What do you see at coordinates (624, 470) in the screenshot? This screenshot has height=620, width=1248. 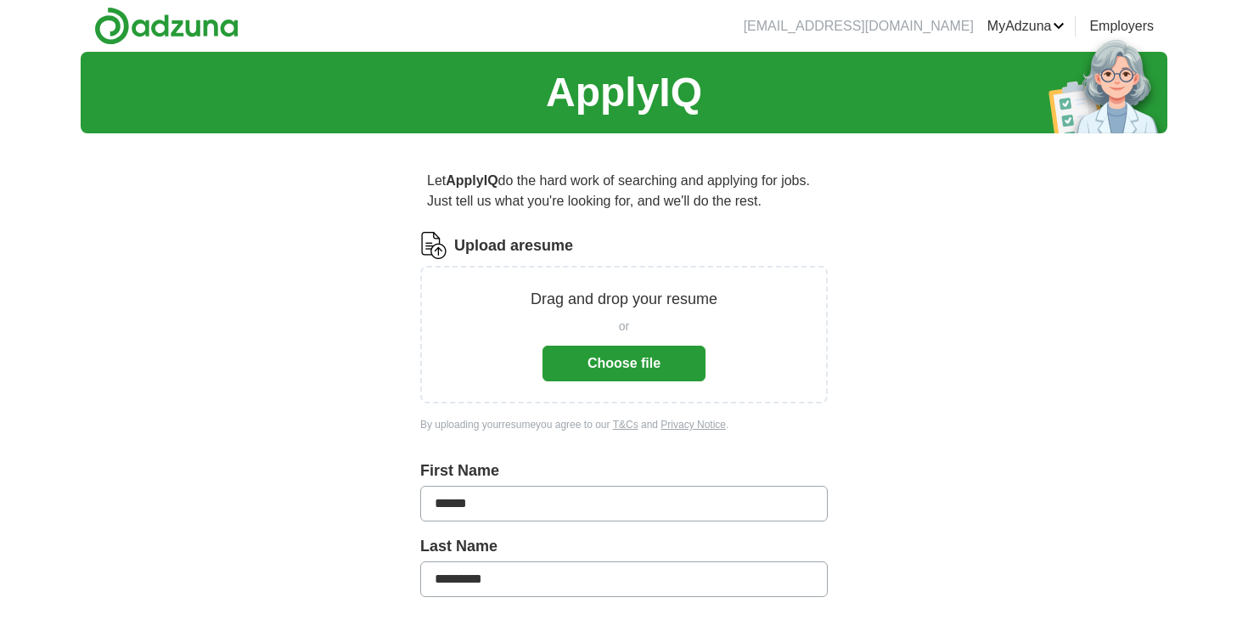 I see `label: First Name` at bounding box center [624, 470].